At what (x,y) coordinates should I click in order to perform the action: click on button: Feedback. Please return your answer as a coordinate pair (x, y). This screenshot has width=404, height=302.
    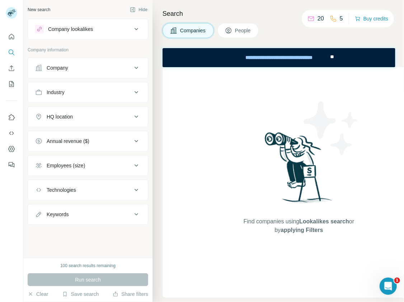
    Looking at the image, I should click on (11, 165).